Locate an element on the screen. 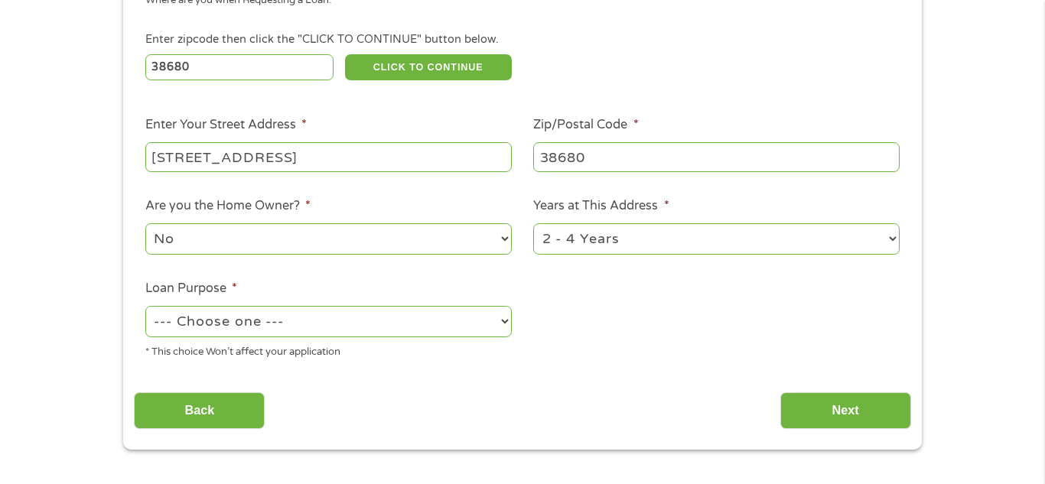  label: Enter Your Street Address is located at coordinates (226, 125).